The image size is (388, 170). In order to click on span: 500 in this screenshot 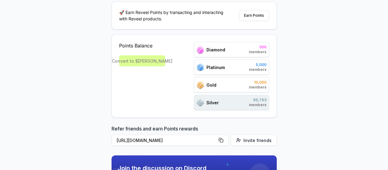, I will do `click(258, 47)`.